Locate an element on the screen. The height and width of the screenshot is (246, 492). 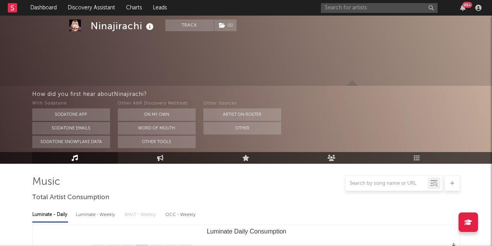
input: Search by song name or URL is located at coordinates (387, 183).